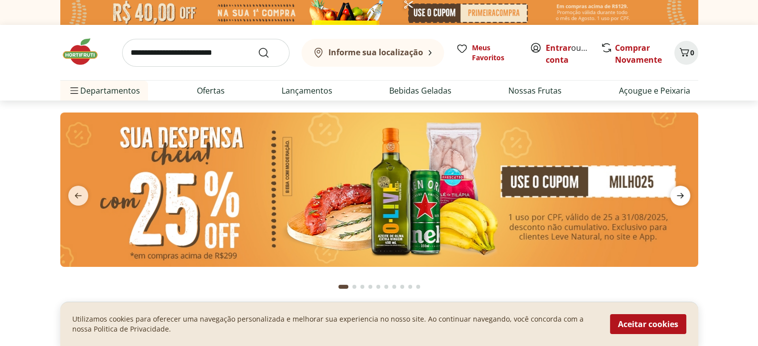  I want to click on a: Criar conta, so click(573, 54).